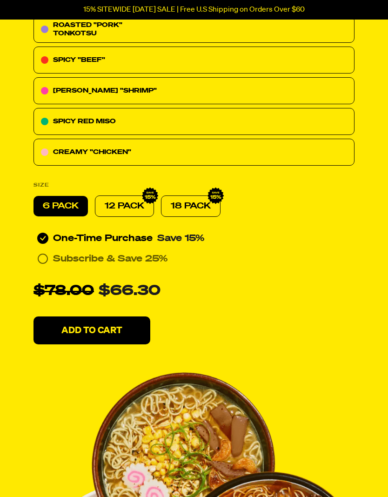  I want to click on div: SPICY "BEEF", so click(194, 60).